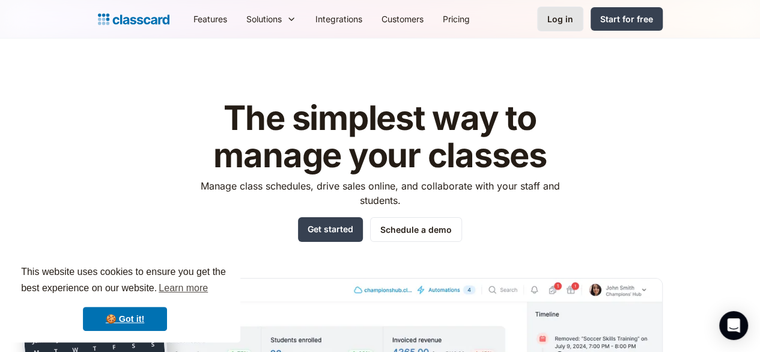  What do you see at coordinates (210, 19) in the screenshot?
I see `a: Features` at bounding box center [210, 19].